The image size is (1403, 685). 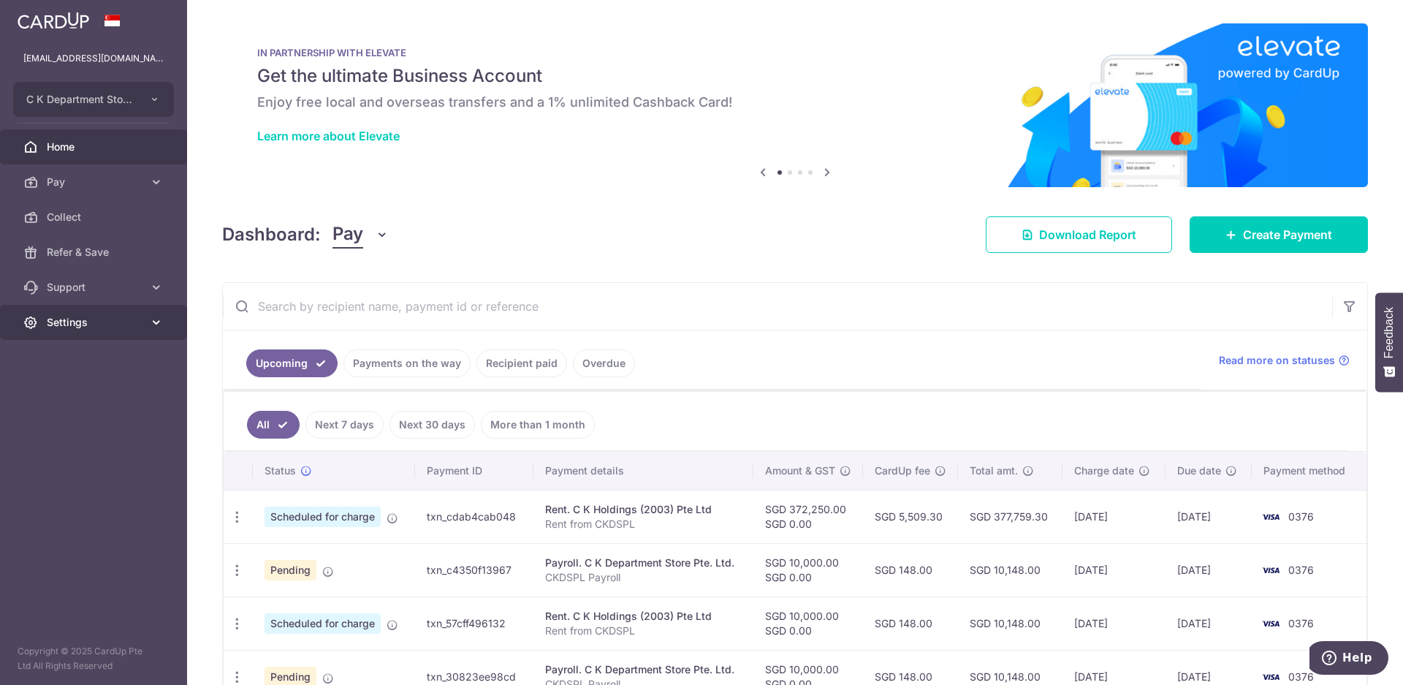 I want to click on a: All, so click(x=273, y=424).